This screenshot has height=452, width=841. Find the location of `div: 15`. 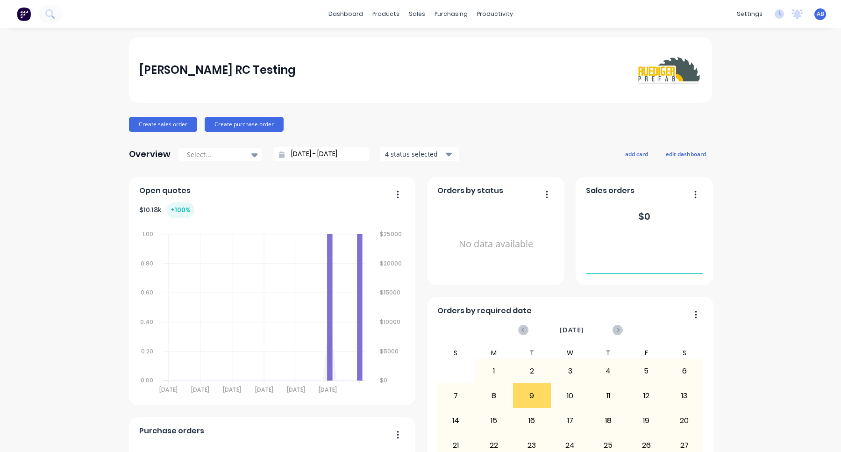

div: 15 is located at coordinates (494, 421).